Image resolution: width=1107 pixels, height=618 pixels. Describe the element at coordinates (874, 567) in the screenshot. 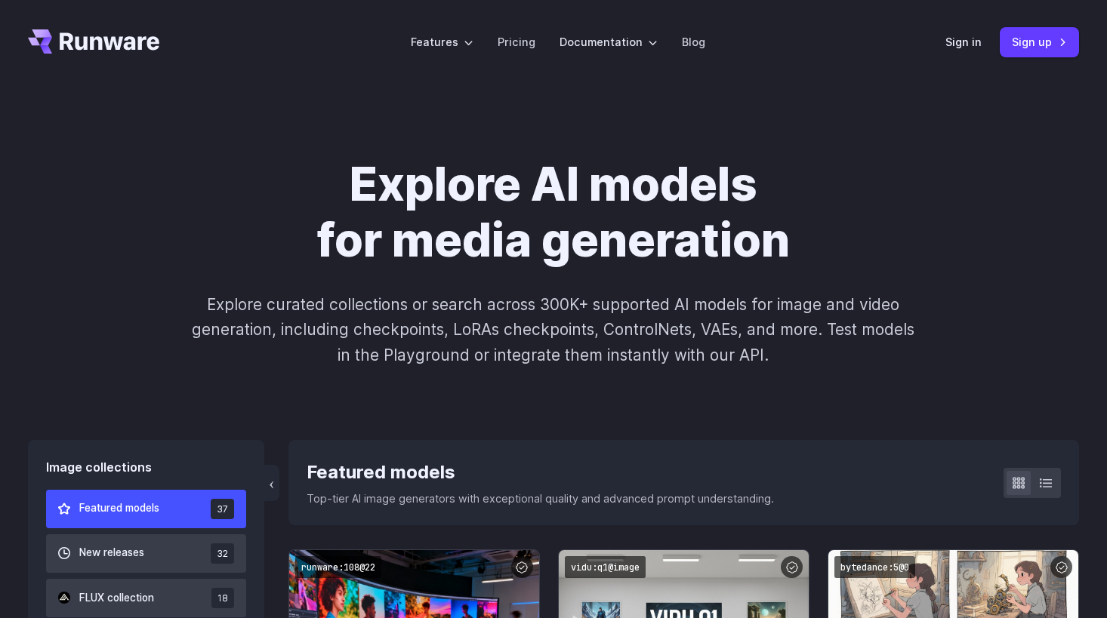

I see `code: bytedance:5@0` at that location.